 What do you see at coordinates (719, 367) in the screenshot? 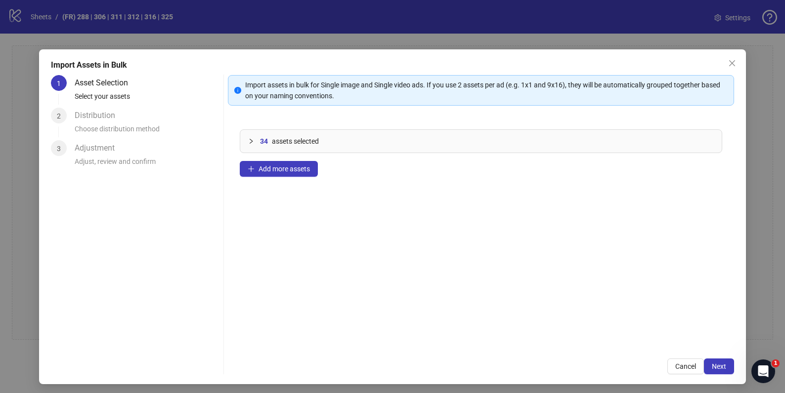
I see `span: Next` at bounding box center [719, 367].